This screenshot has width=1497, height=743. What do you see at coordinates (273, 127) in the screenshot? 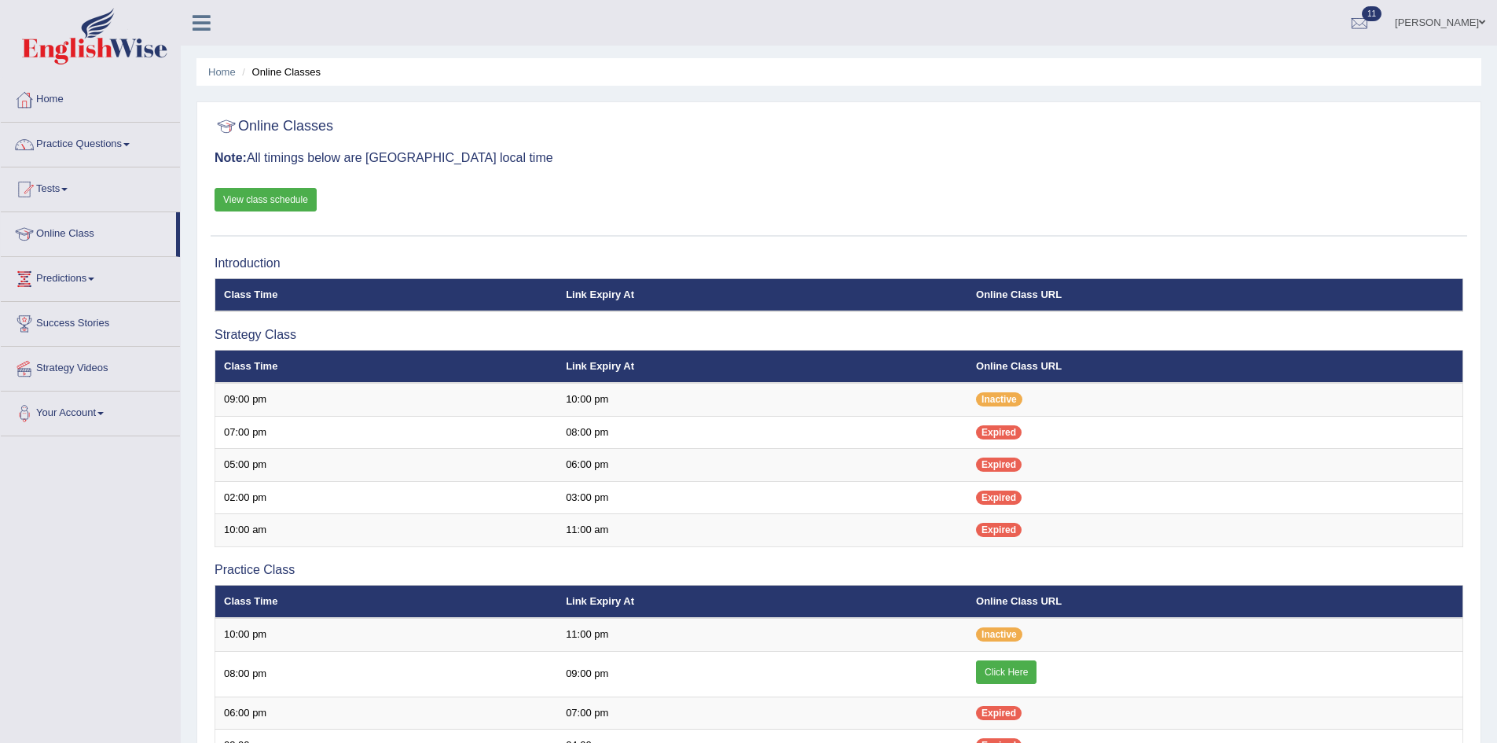
I see `h2: Online Classes` at bounding box center [273, 127].